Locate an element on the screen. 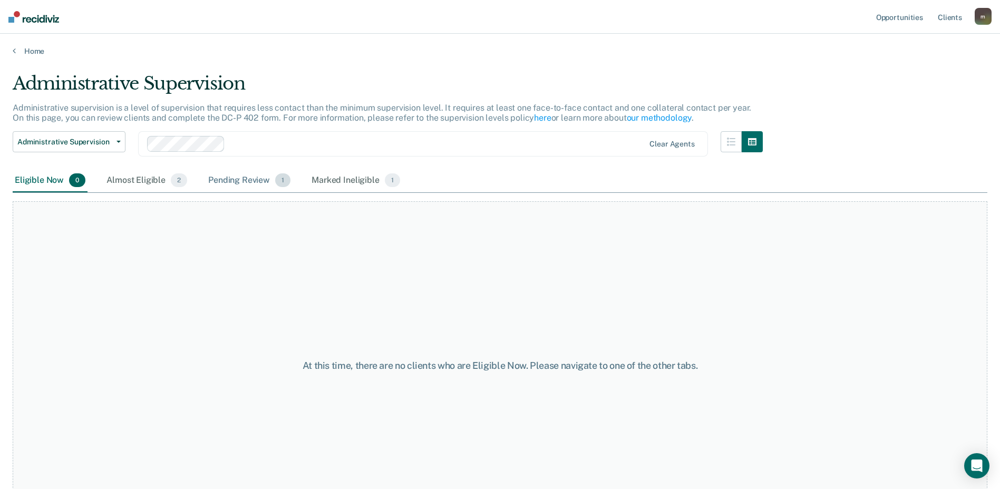  span: Administrative Supervision is located at coordinates (65, 142).